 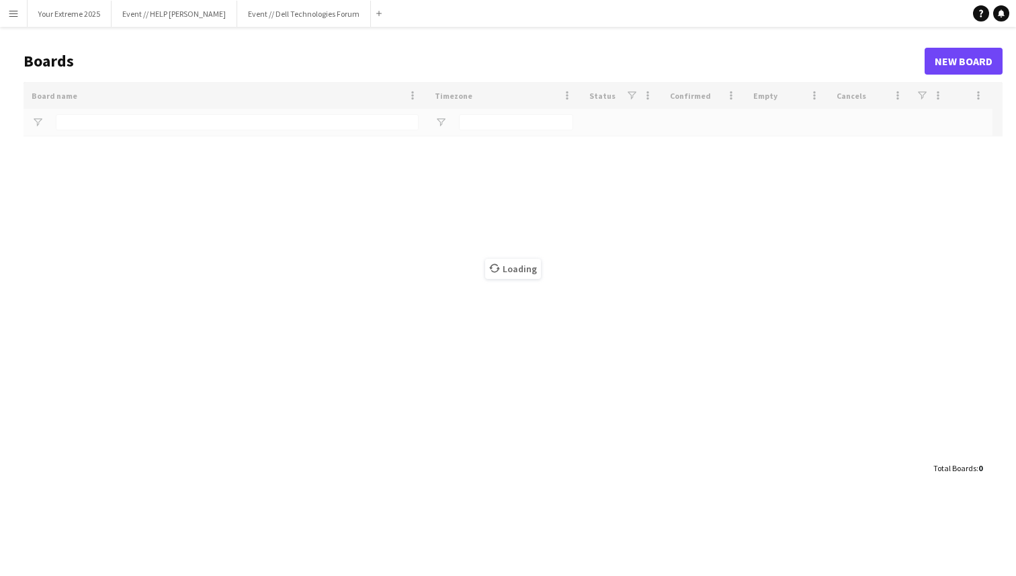 What do you see at coordinates (964, 61) in the screenshot?
I see `a: New Board` at bounding box center [964, 61].